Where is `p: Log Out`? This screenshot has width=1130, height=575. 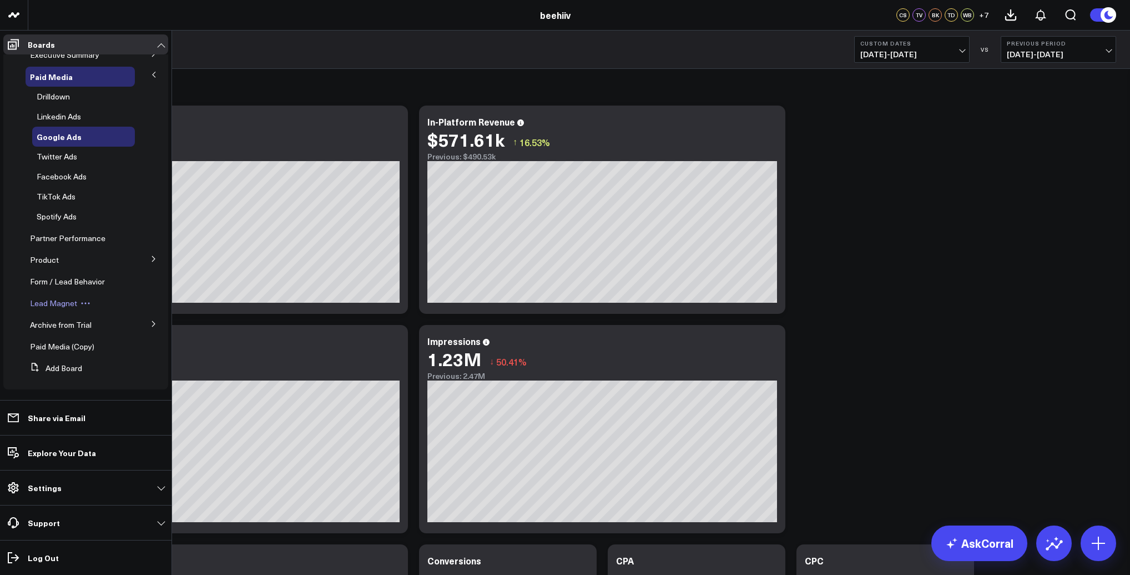 p: Log Out is located at coordinates (43, 557).